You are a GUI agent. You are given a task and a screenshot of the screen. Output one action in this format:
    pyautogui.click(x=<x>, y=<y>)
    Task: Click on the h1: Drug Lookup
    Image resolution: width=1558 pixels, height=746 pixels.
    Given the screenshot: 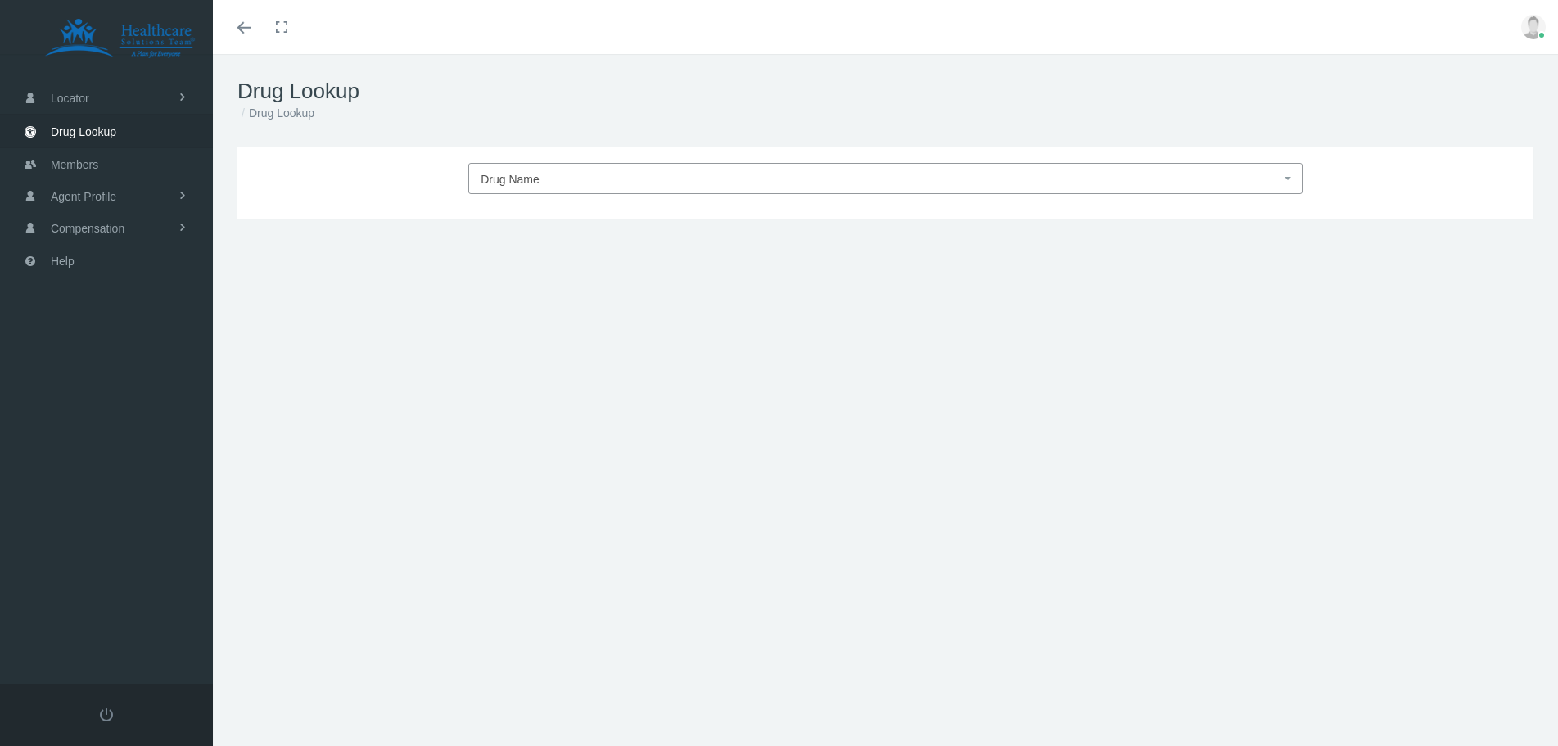 What is the action you would take?
    pyautogui.click(x=885, y=91)
    